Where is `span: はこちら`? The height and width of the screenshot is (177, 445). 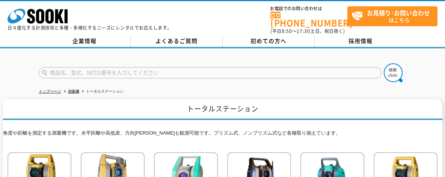 span: はこちら is located at coordinates (394, 16).